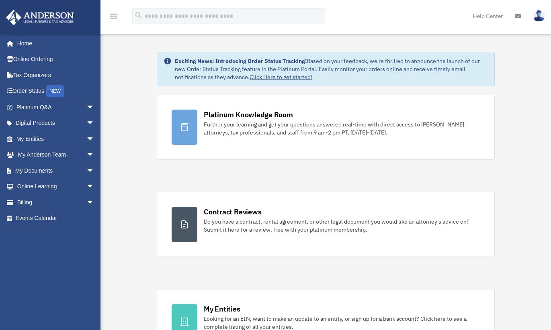 The width and height of the screenshot is (551, 330). What do you see at coordinates (325, 225) in the screenshot?
I see `a: Contract Reviews Do you have a contract, rental agreement, or other legal document you would like...` at bounding box center [325, 225].